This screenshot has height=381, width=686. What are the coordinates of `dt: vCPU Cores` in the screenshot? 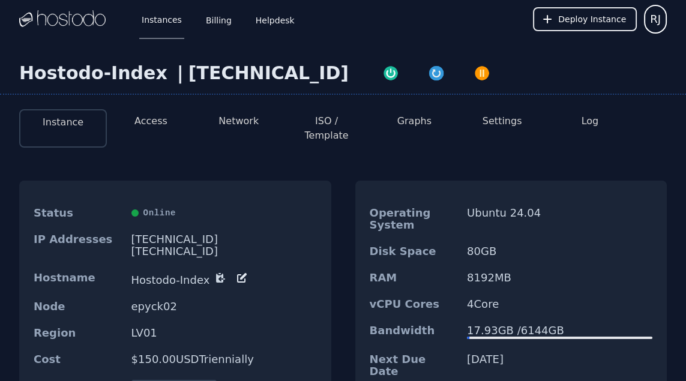 It's located at (414, 304).